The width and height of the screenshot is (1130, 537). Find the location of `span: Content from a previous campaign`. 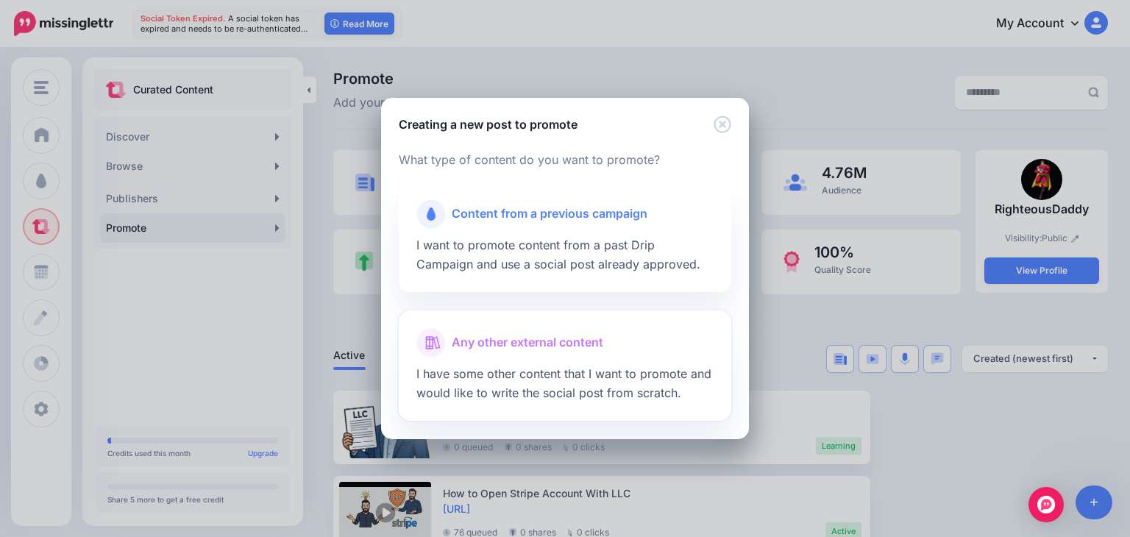

span: Content from a previous campaign is located at coordinates (550, 214).